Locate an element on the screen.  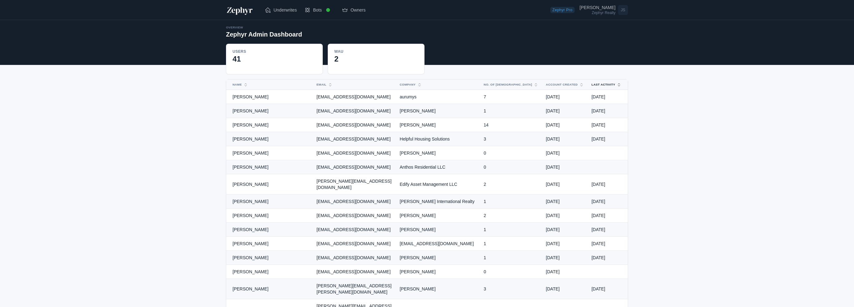
td: 7 is located at coordinates (511, 97).